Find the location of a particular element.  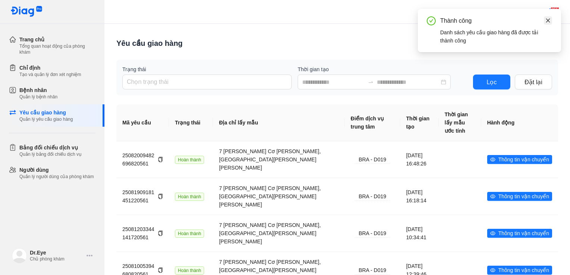

th: Mã yêu cầu is located at coordinates (142, 123).